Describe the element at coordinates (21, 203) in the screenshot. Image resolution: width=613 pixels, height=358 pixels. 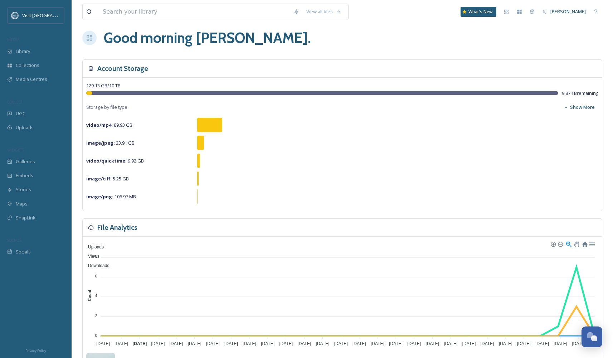
I see `span: Maps` at that location.